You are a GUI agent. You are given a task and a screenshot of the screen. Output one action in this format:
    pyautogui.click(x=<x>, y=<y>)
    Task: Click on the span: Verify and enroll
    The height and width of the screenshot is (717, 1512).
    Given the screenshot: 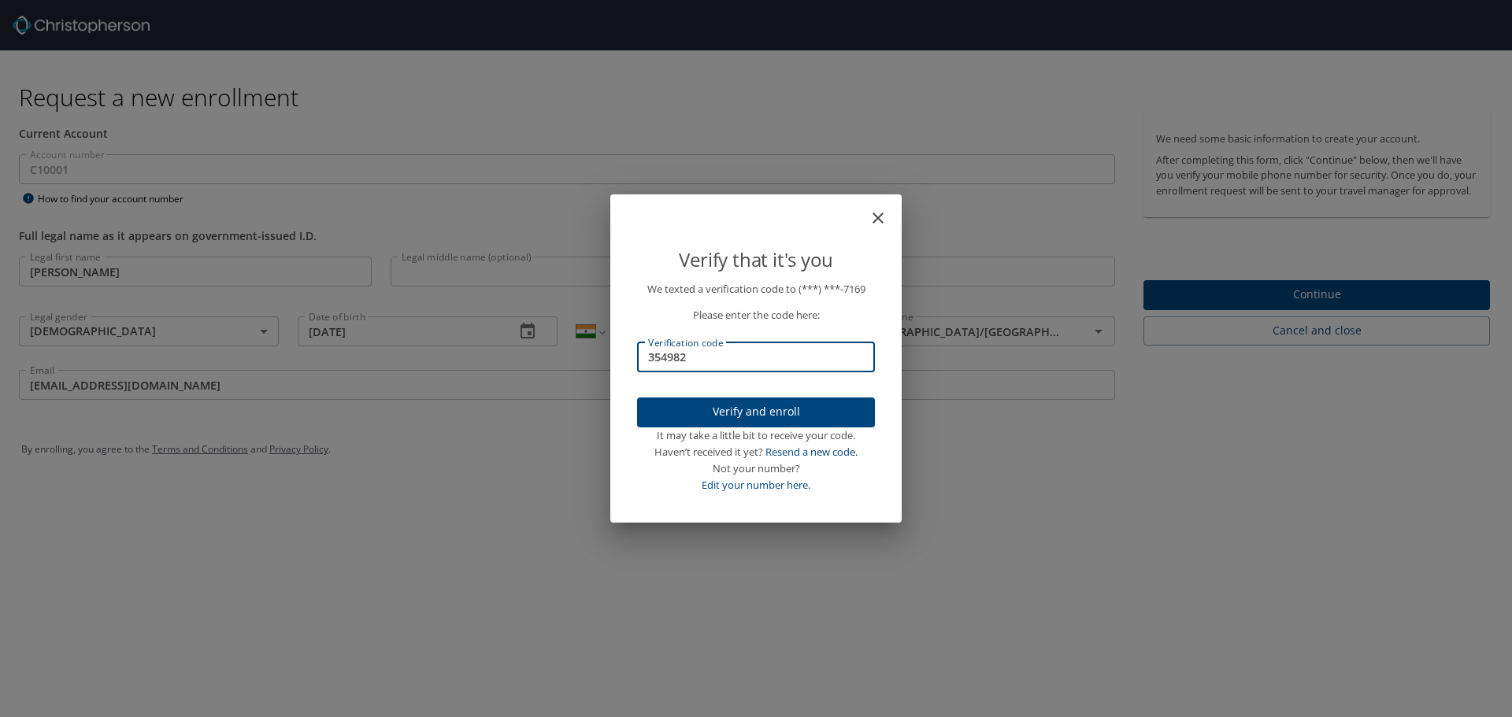 What is the action you would take?
    pyautogui.click(x=756, y=412)
    